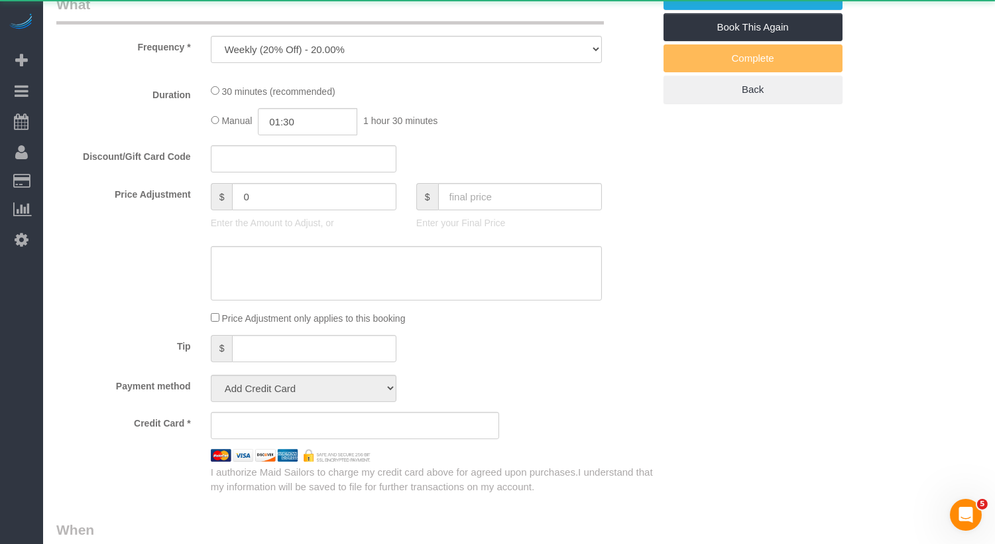 The width and height of the screenshot is (995, 544). I want to click on label: Price Adjustment, so click(123, 192).